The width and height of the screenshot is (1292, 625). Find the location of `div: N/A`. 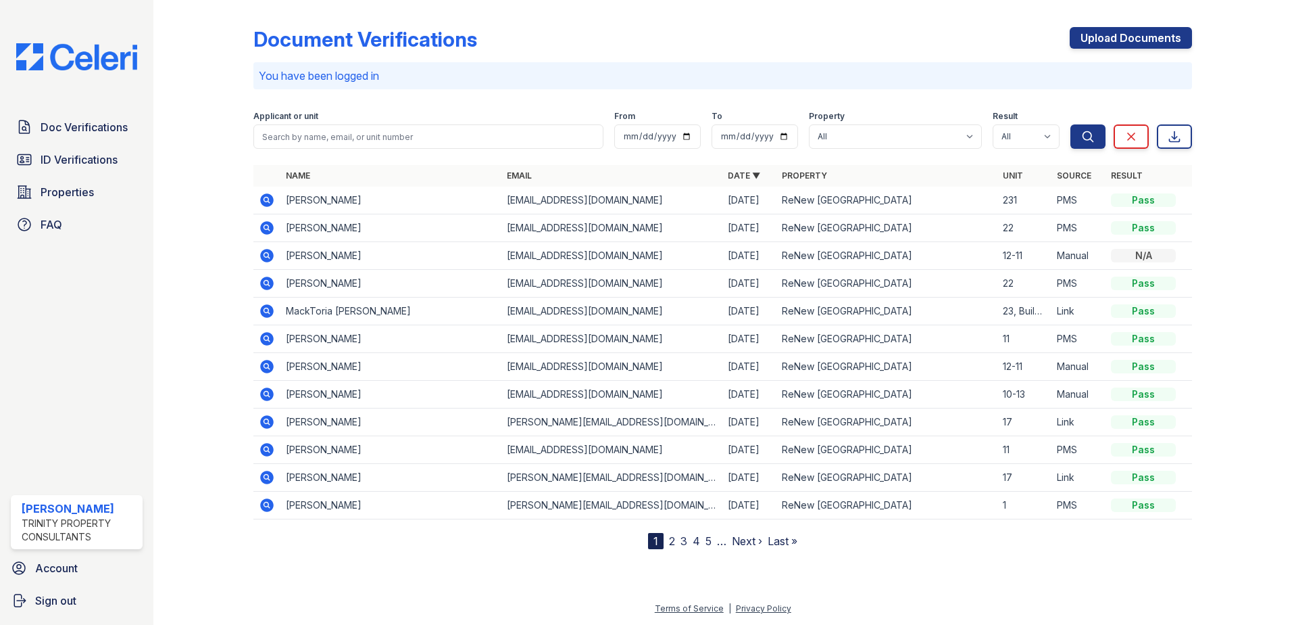

div: N/A is located at coordinates (1144, 255).